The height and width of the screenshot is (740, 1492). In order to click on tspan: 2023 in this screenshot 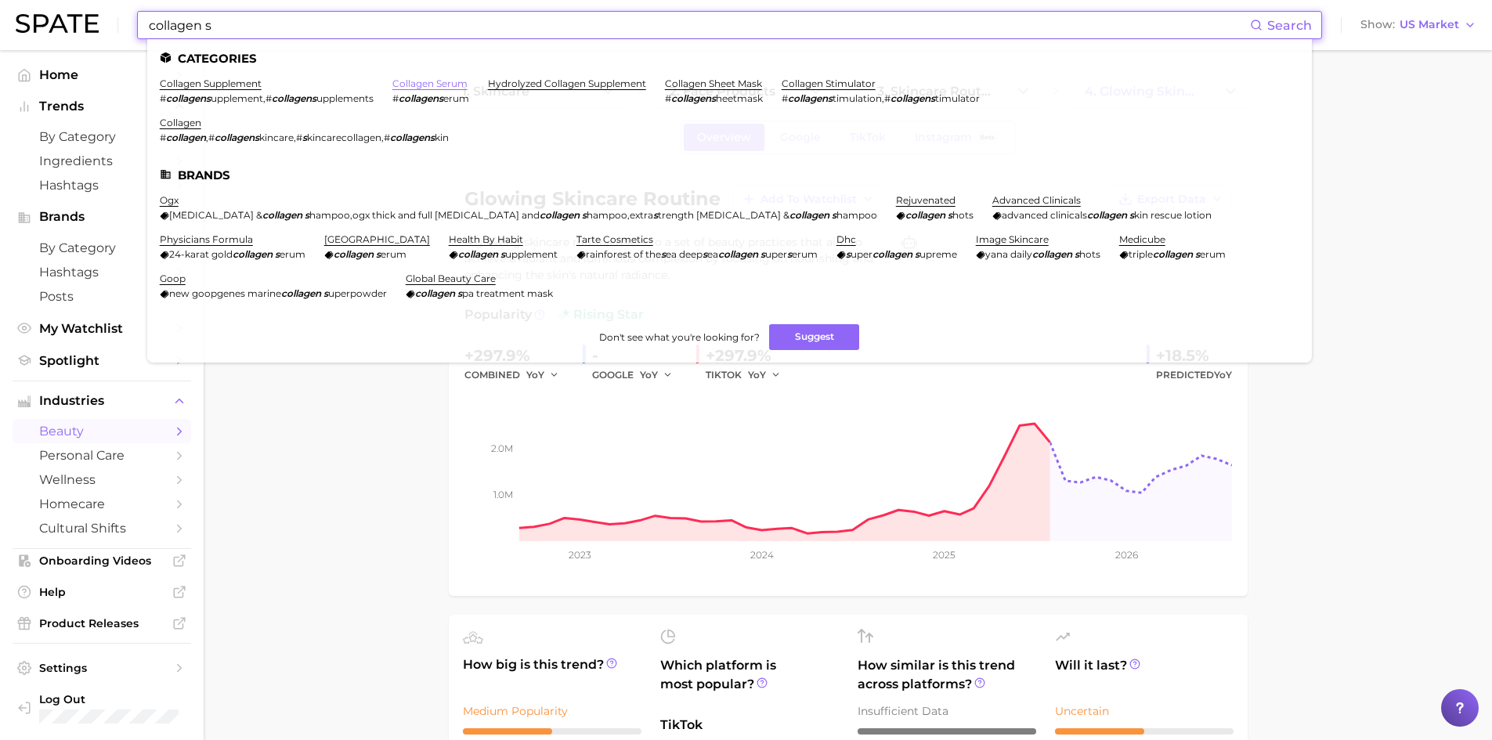, I will do `click(580, 555)`.